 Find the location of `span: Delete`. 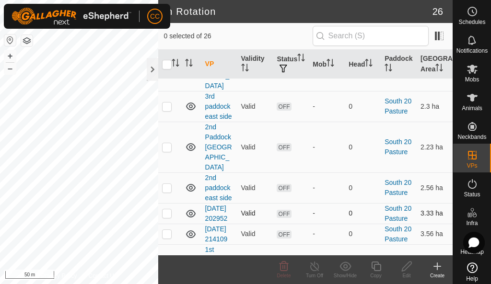

span: Delete is located at coordinates (284, 276).